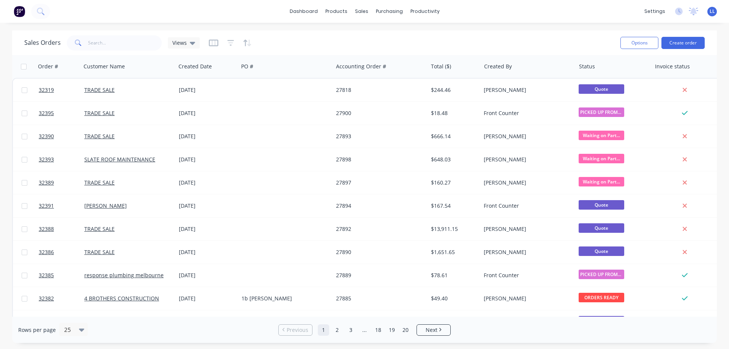 This screenshot has width=729, height=349. Describe the element at coordinates (46, 299) in the screenshot. I see `span: 32382` at that location.